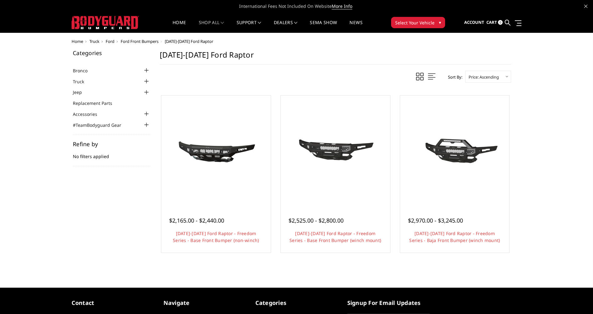 The image size is (593, 314). Describe the element at coordinates (436, 220) in the screenshot. I see `span: $2,970.00 - $3,245.00` at that location.